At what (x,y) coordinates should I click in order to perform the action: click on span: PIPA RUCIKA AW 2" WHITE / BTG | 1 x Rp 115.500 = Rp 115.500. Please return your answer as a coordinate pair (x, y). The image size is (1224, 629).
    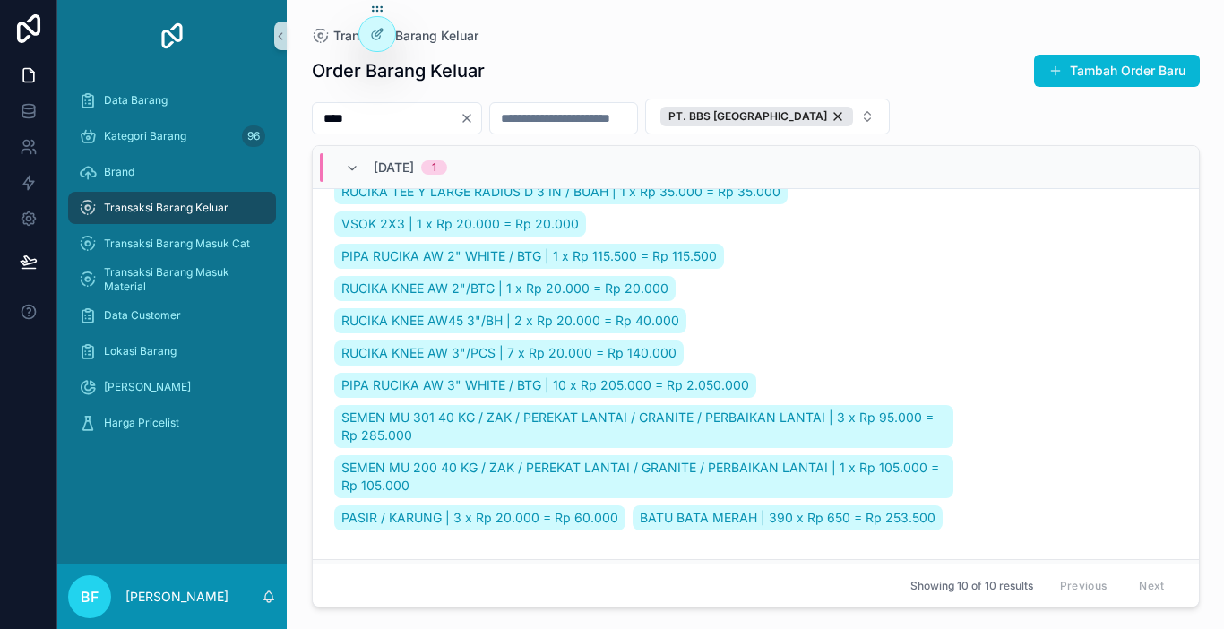
    Looking at the image, I should click on (529, 256).